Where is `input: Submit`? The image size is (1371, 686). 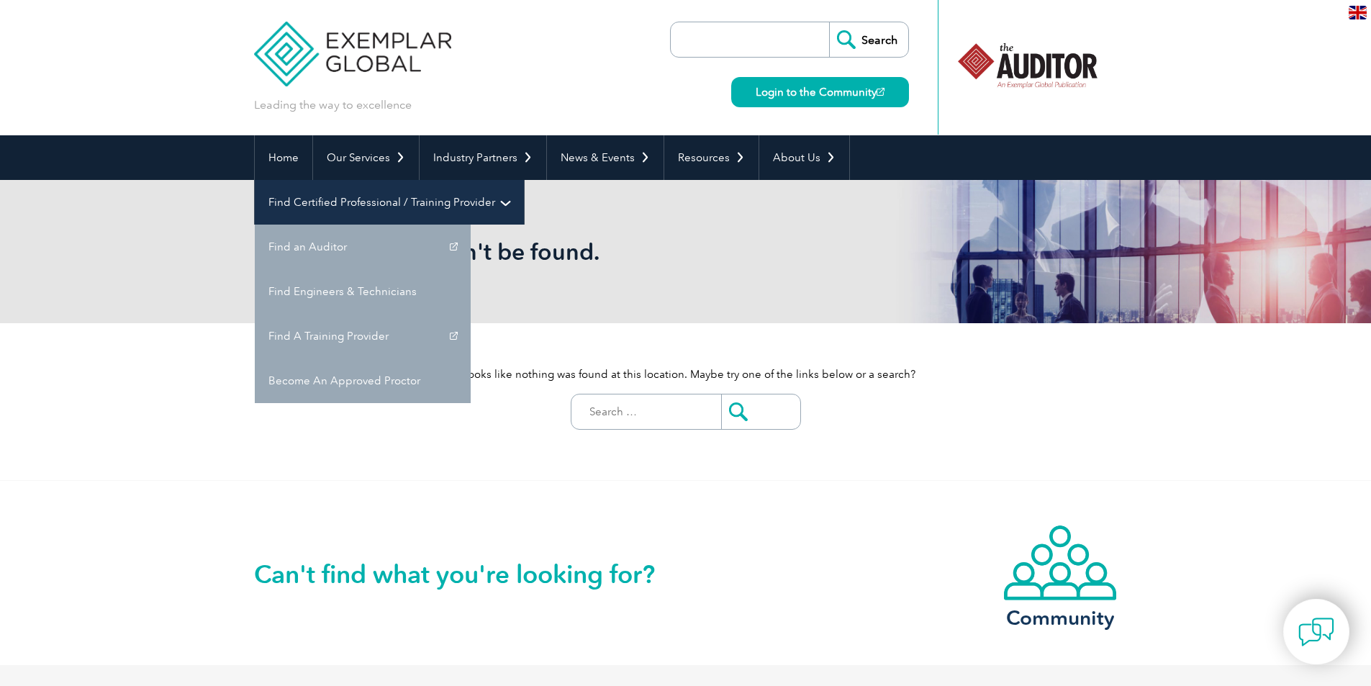 input: Submit is located at coordinates (761, 412).